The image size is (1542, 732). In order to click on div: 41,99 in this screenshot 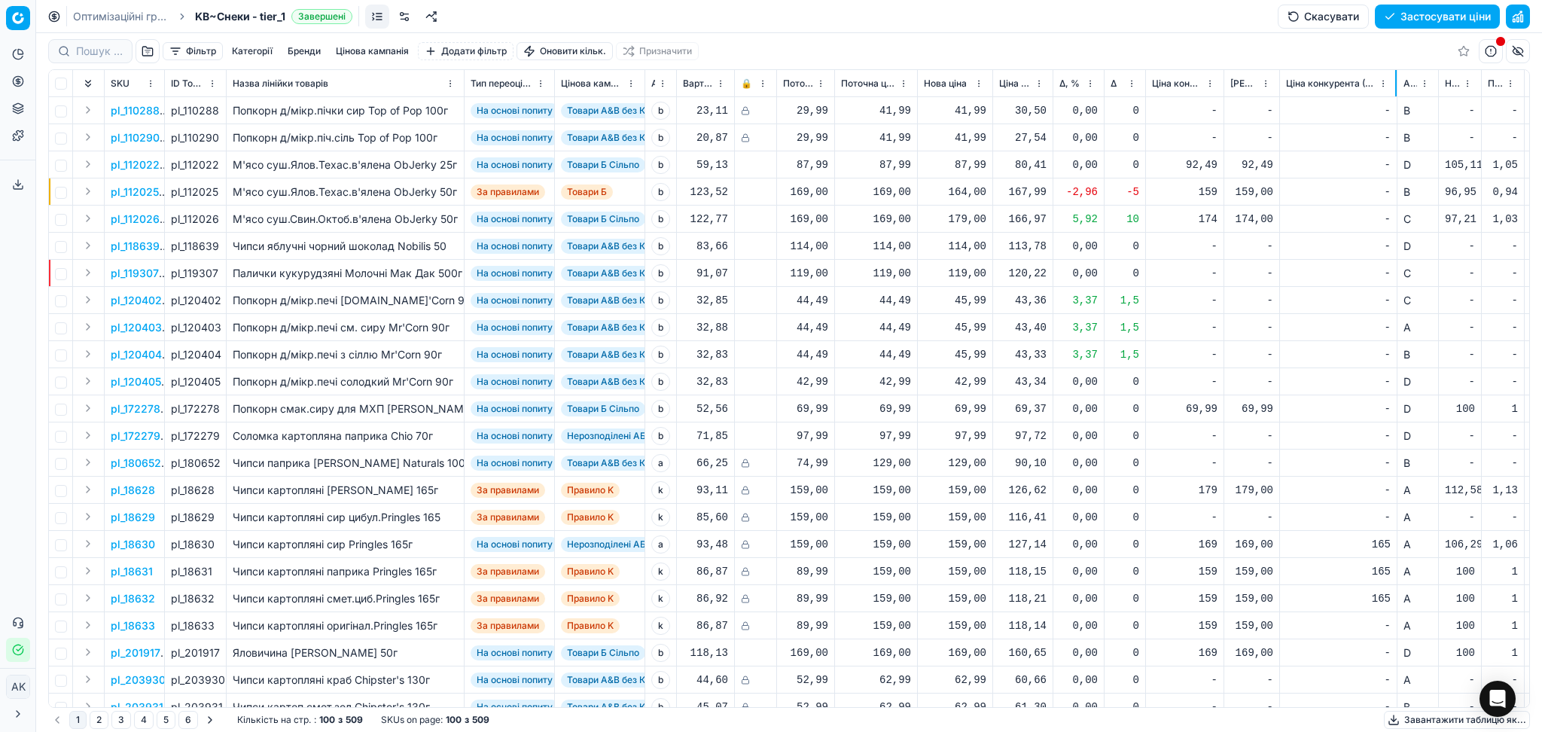, I will do `click(955, 111)`.